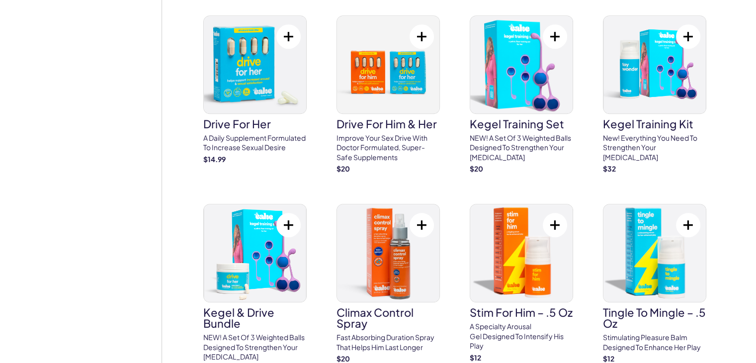  I want to click on img: Kegel & Drive Bundle, so click(255, 253).